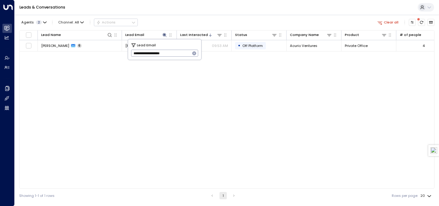 The image size is (439, 206). I want to click on a: Leads & Conversations, so click(42, 7).